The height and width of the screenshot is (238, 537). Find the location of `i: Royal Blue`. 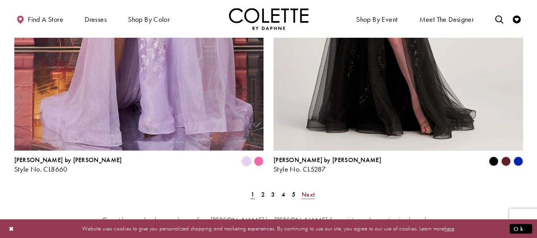

i: Royal Blue is located at coordinates (518, 161).